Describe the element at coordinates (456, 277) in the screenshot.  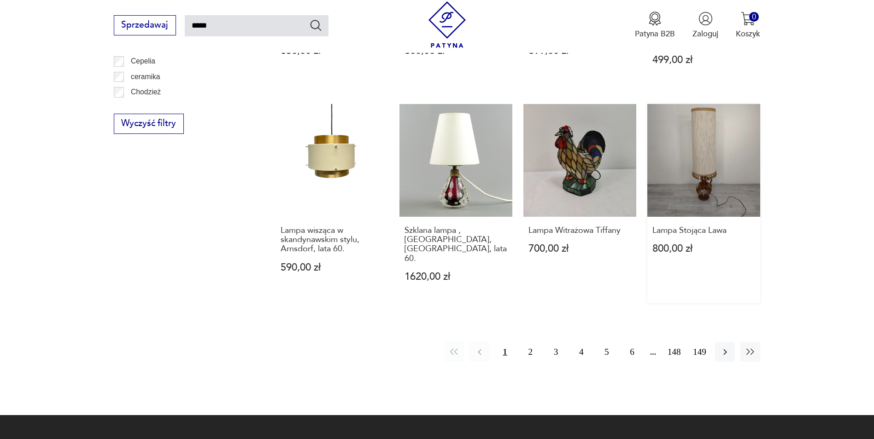
I see `p: 1620,00 zł` at that location.